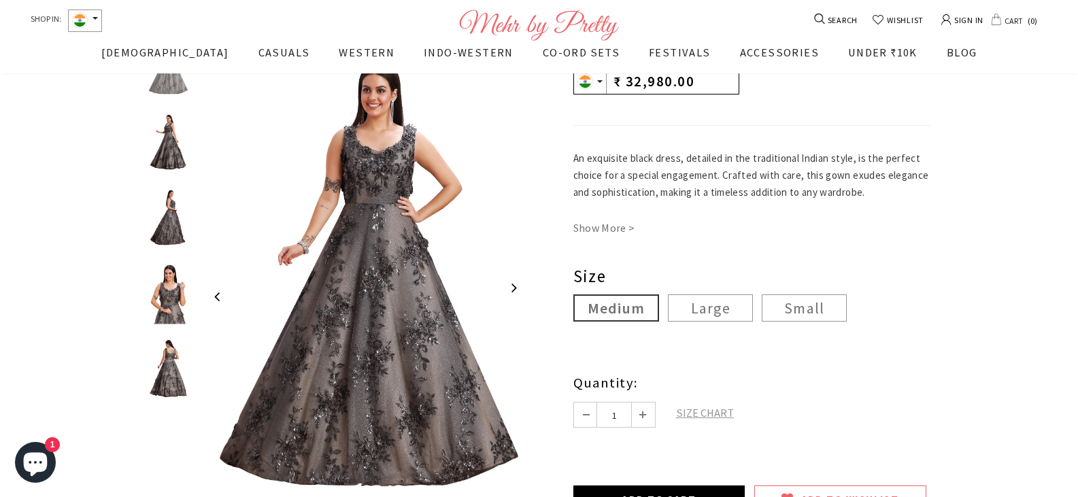  I want to click on span: SIZE CHART, so click(705, 413).